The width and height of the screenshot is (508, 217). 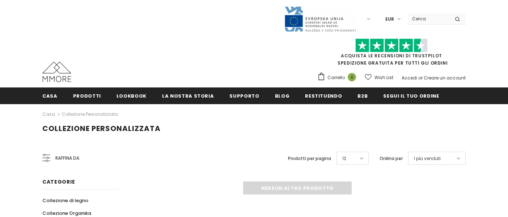 I want to click on span: EUR, so click(x=390, y=19).